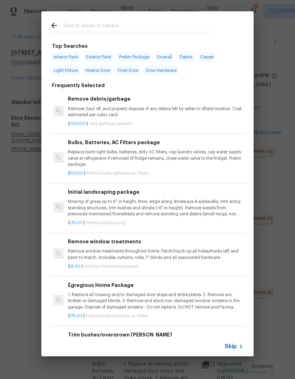 This screenshot has height=379, width=295. Describe the element at coordinates (70, 46) in the screenshot. I see `h6: Top Searches` at that location.